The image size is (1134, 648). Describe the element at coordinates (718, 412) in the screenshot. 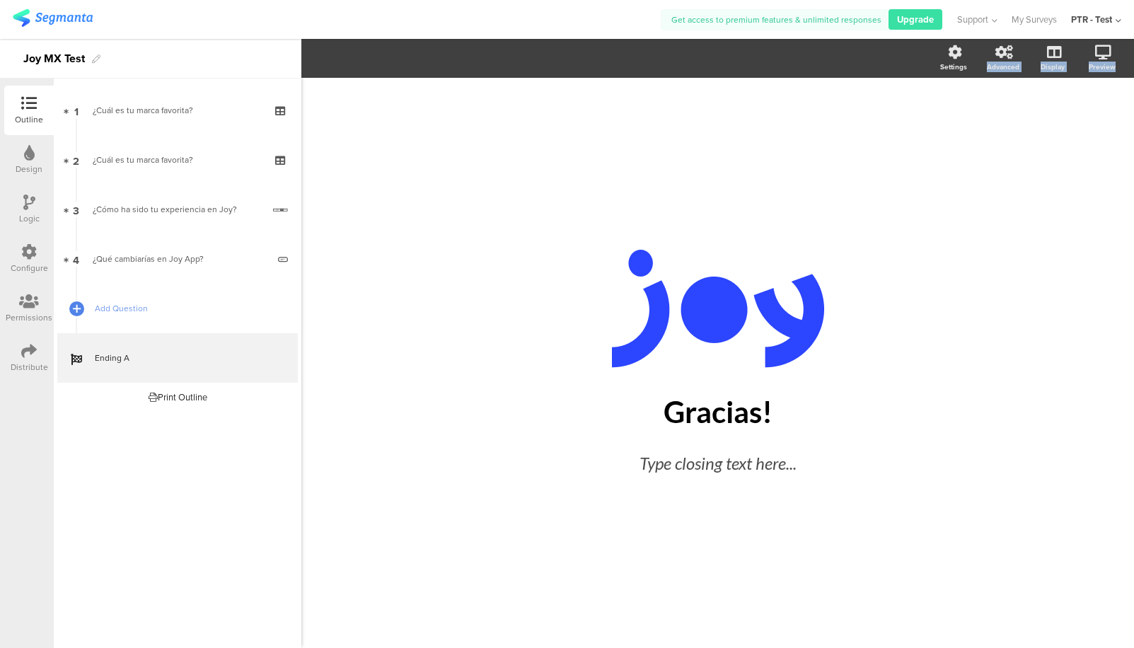

I see `p: Gracias!` at that location.